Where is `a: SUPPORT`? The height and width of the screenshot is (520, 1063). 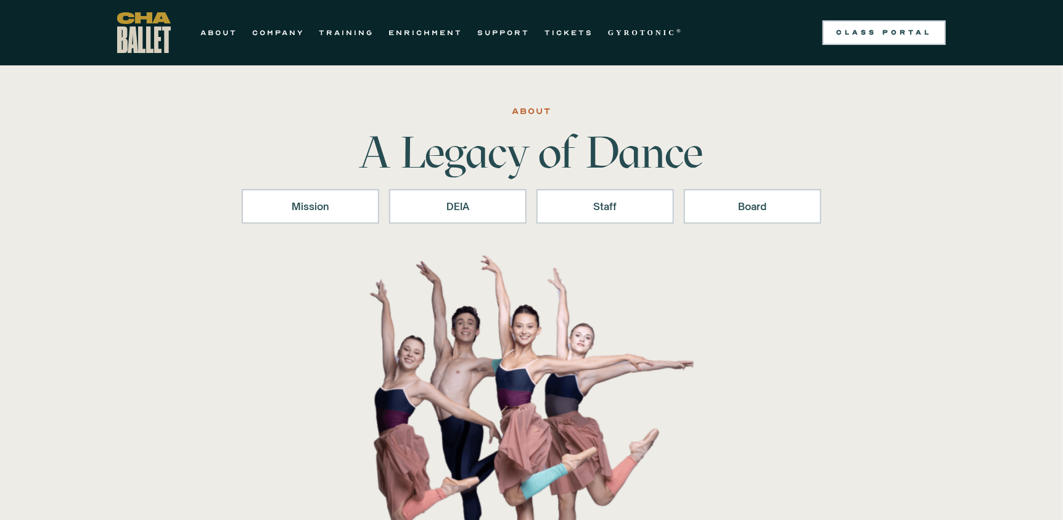
a: SUPPORT is located at coordinates (503, 33).